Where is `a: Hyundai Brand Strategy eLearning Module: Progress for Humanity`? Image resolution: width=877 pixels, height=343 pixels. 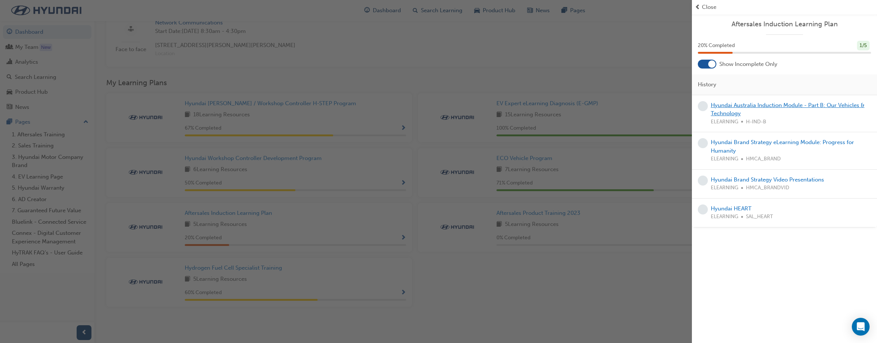 a: Hyundai Brand Strategy eLearning Module: Progress for Humanity is located at coordinates (783, 146).